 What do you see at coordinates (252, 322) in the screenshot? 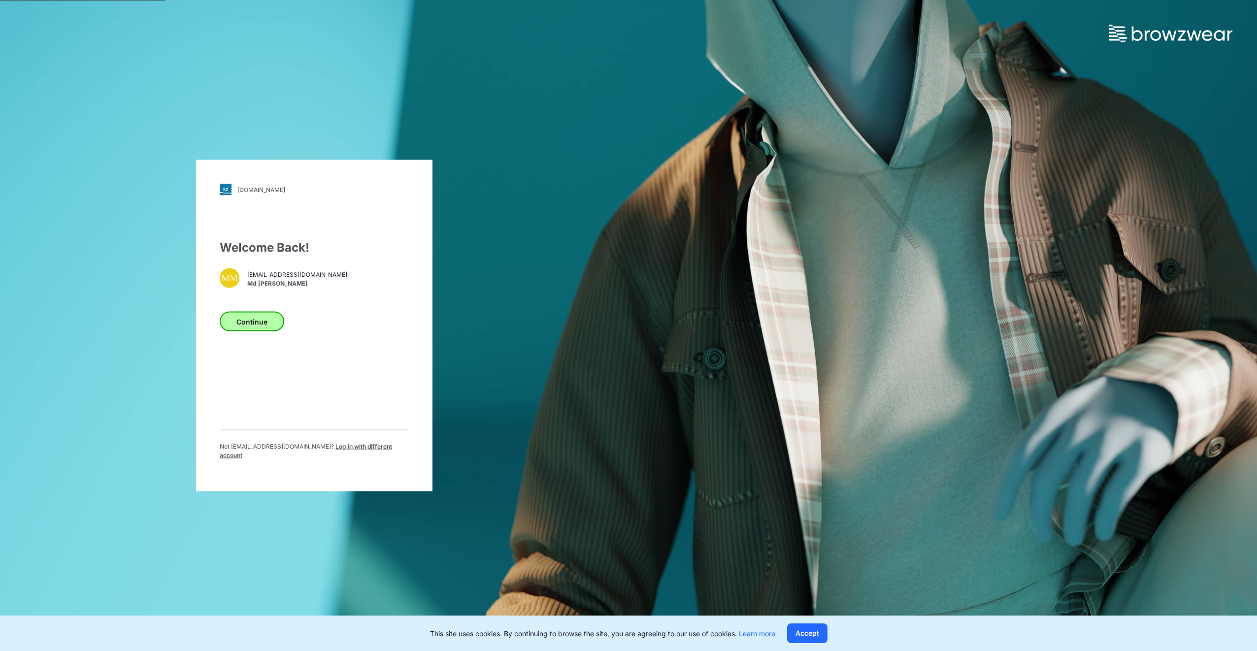
I see `button: Continue` at bounding box center [252, 322].